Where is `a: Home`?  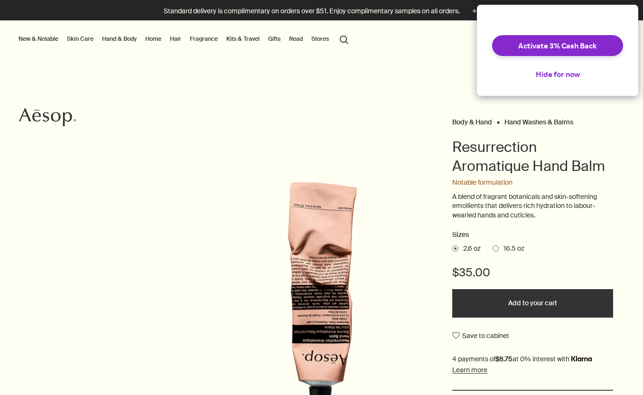 a: Home is located at coordinates (153, 39).